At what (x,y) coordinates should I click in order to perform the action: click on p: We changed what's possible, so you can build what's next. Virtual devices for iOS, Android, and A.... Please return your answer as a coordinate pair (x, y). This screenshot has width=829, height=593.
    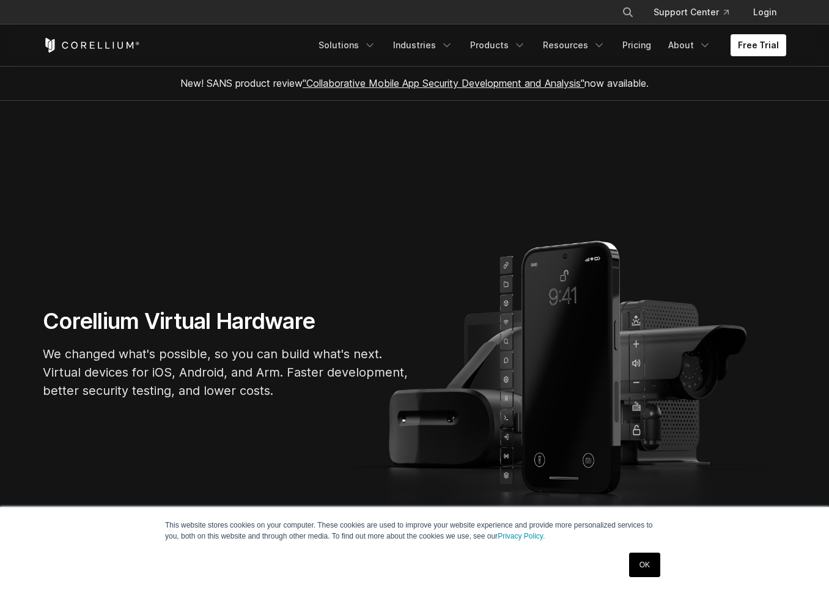
    Looking at the image, I should click on (226, 372).